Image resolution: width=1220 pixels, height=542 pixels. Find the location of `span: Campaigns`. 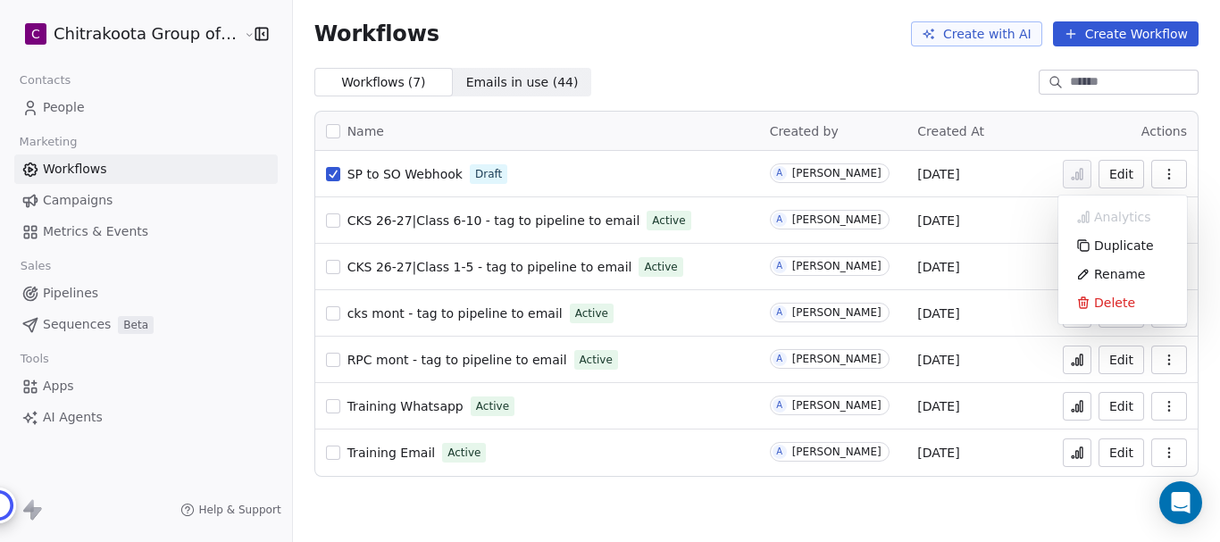

span: Campaigns is located at coordinates (78, 200).